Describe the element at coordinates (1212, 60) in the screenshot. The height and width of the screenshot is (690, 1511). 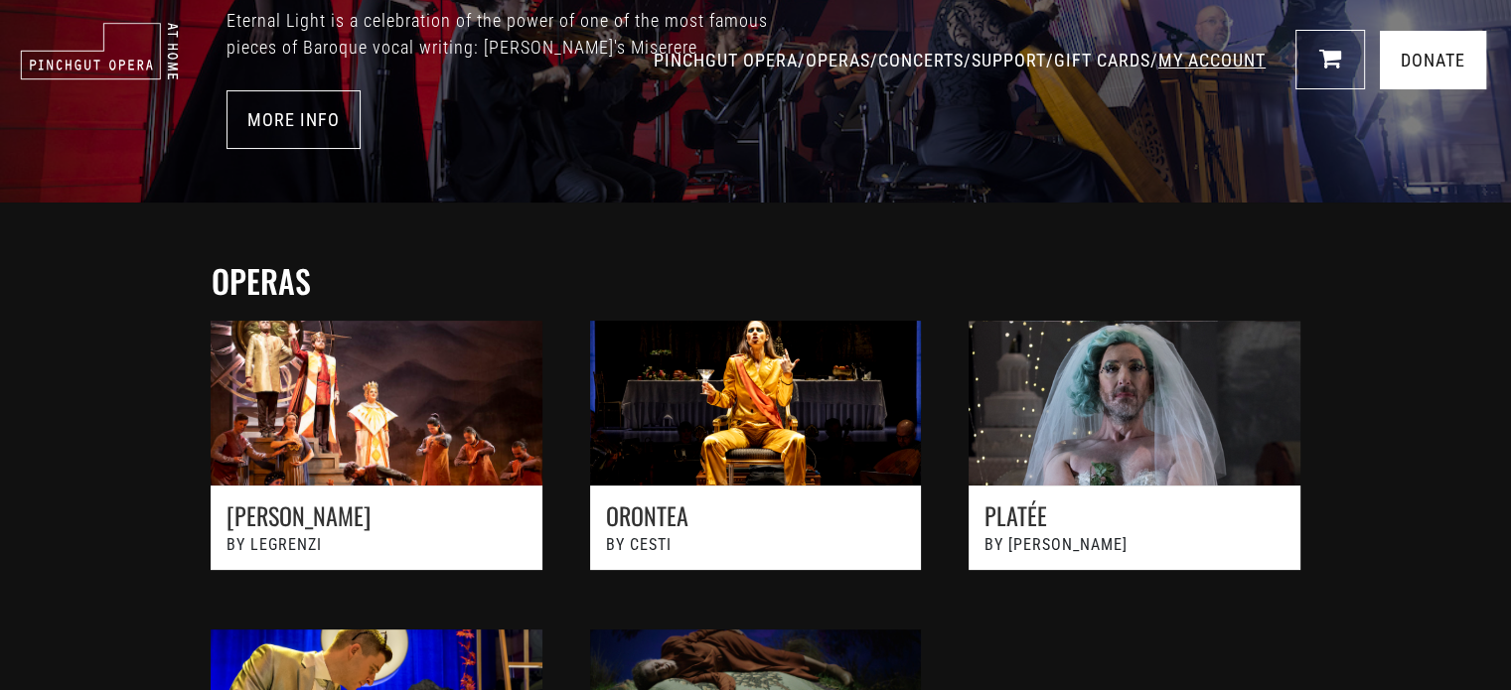
I see `a: MY ACCOUNT` at that location.